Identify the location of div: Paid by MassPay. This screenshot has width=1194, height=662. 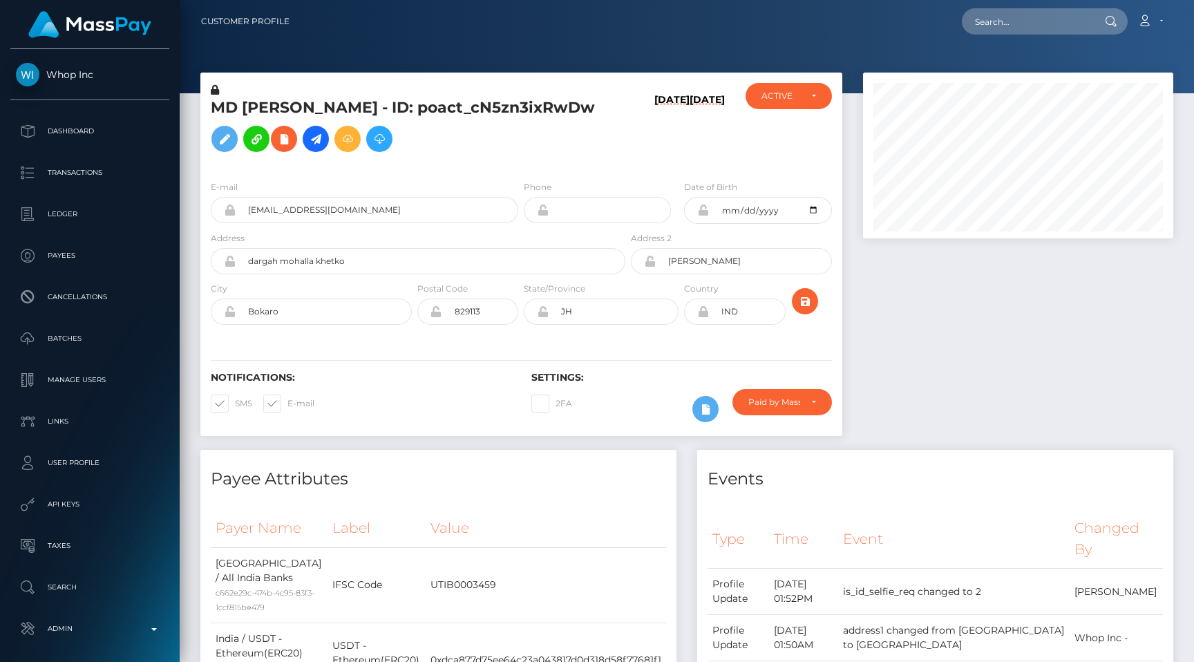
(774, 402).